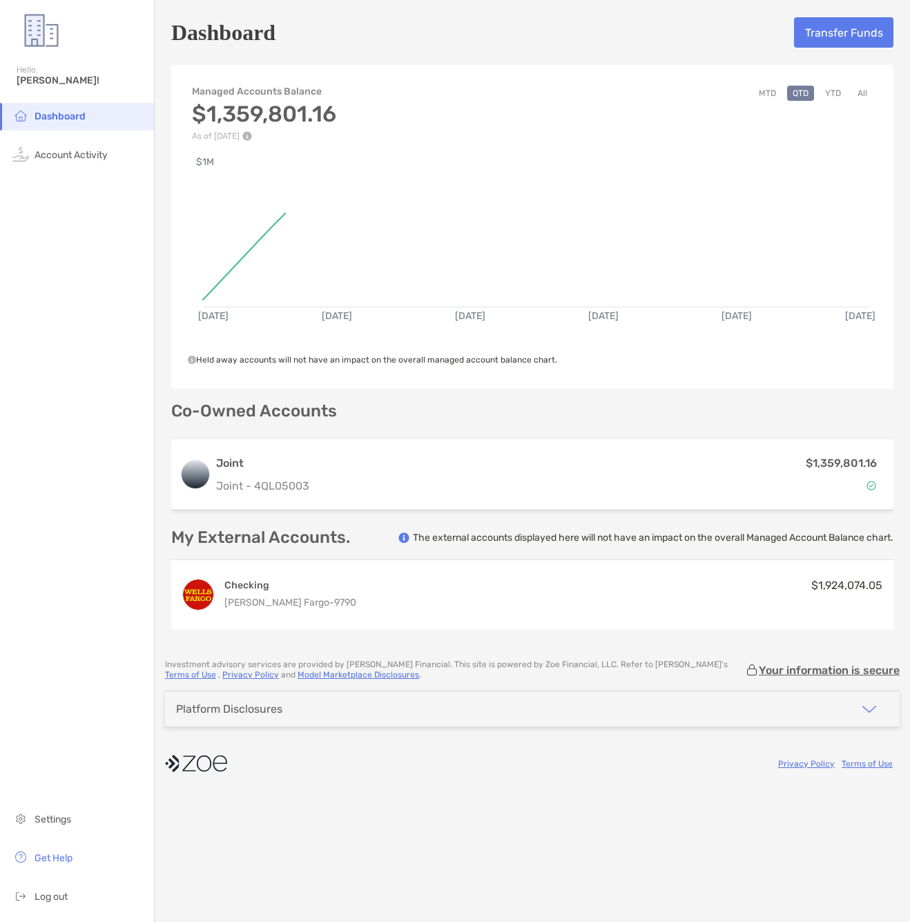 The width and height of the screenshot is (910, 922). I want to click on img: Account Status icon, so click(872, 486).